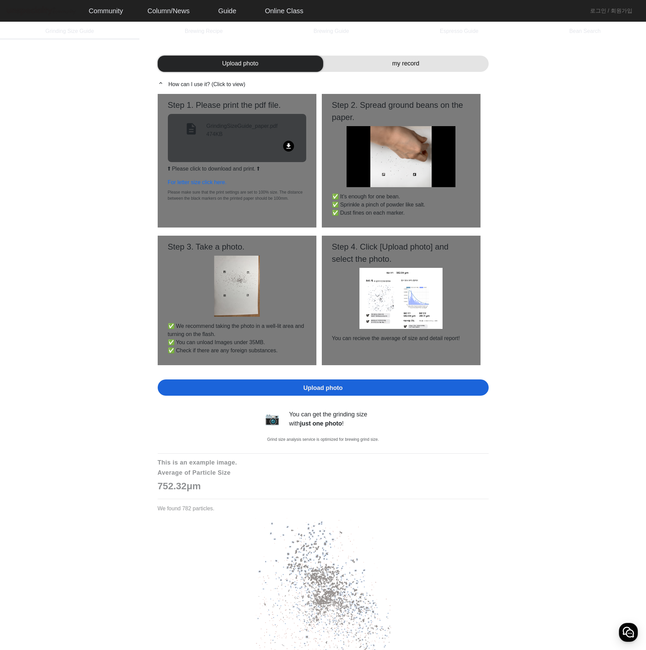 Image resolution: width=646 pixels, height=650 pixels. What do you see at coordinates (401, 253) in the screenshot?
I see `h2: Step 4. Click [Upload photo] and select the photo.` at bounding box center [401, 253].